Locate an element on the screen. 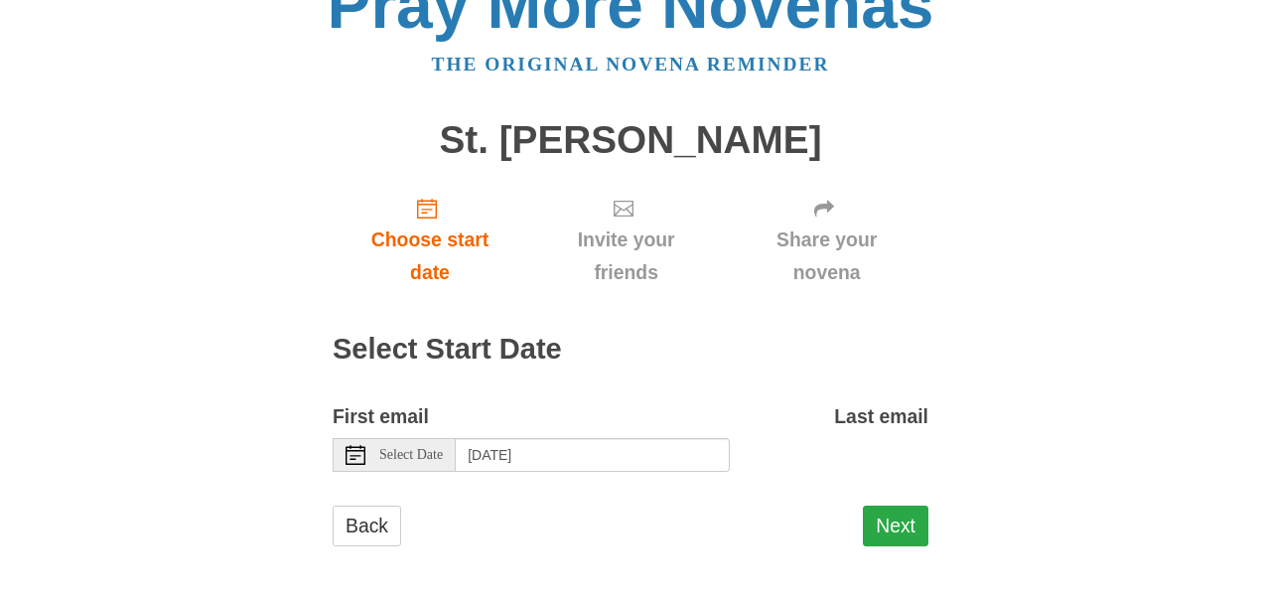 This screenshot has height=603, width=1261. span: Choose start date is located at coordinates (430, 256).